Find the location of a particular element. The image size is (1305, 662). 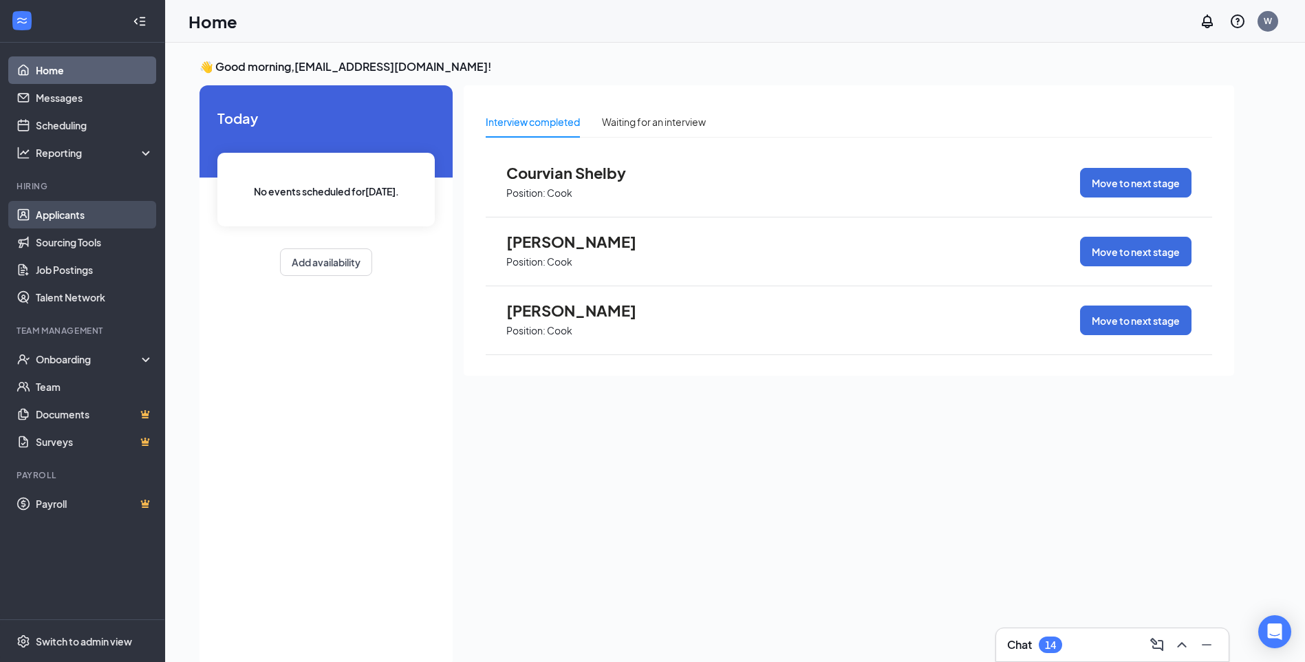

div: W is located at coordinates (1268, 21).